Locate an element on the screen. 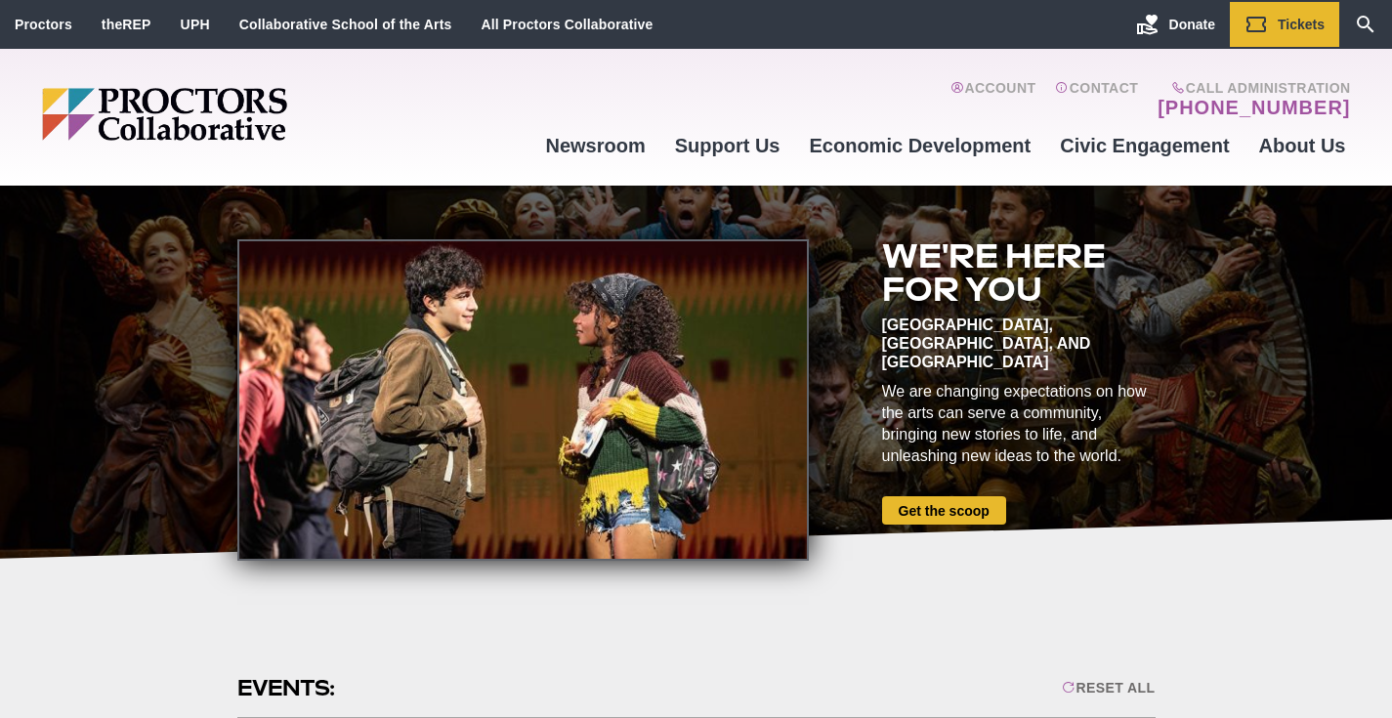 The height and width of the screenshot is (718, 1392). a: All Proctors Collaborative is located at coordinates (567, 24).